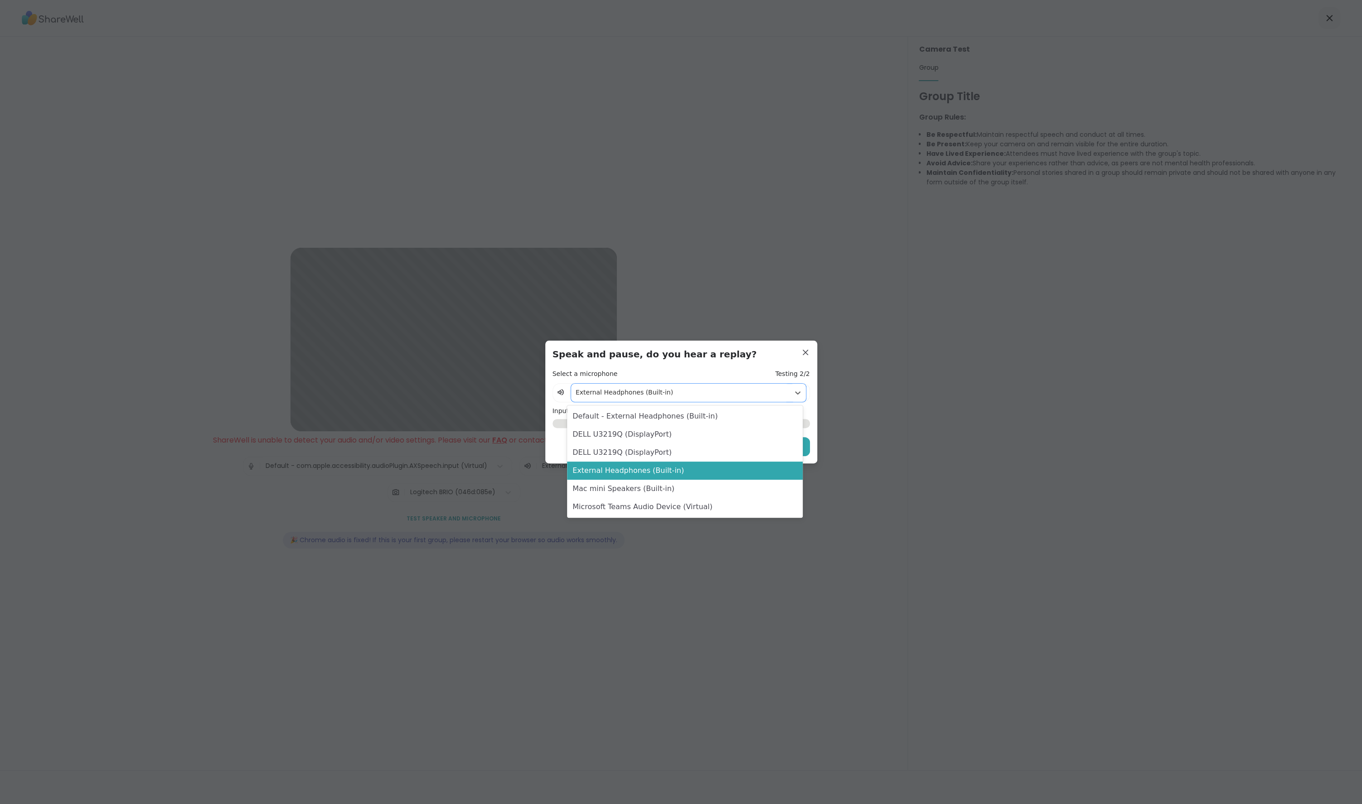  What do you see at coordinates (684, 489) in the screenshot?
I see `div: Mac mini Speakers (Built-in)` at bounding box center [684, 489].